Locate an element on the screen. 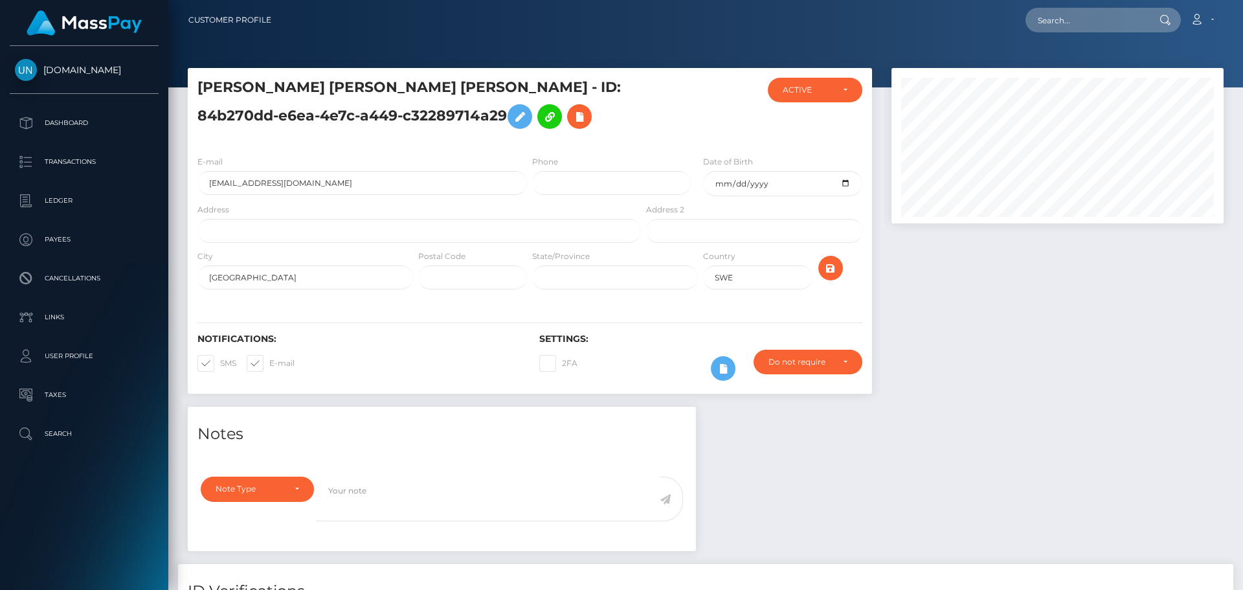 The width and height of the screenshot is (1243, 590). p: Taxes is located at coordinates (84, 395).